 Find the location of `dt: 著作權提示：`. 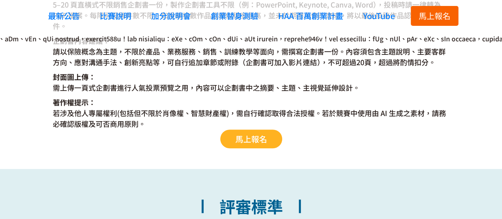

dt: 著作權提示： is located at coordinates (251, 102).